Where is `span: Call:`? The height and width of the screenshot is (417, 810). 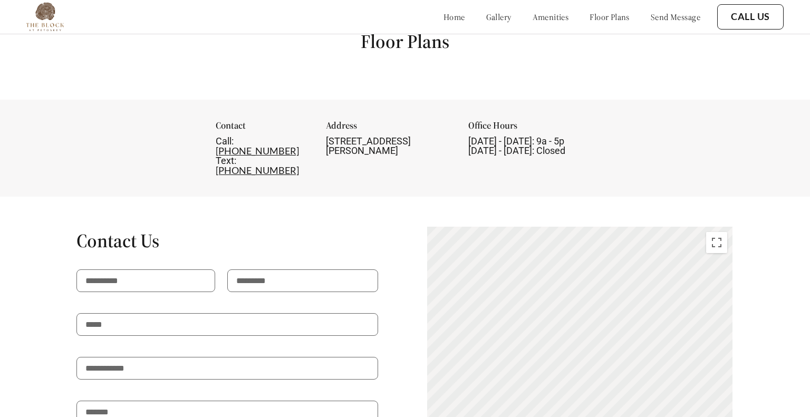
span: Call: is located at coordinates (225, 141).